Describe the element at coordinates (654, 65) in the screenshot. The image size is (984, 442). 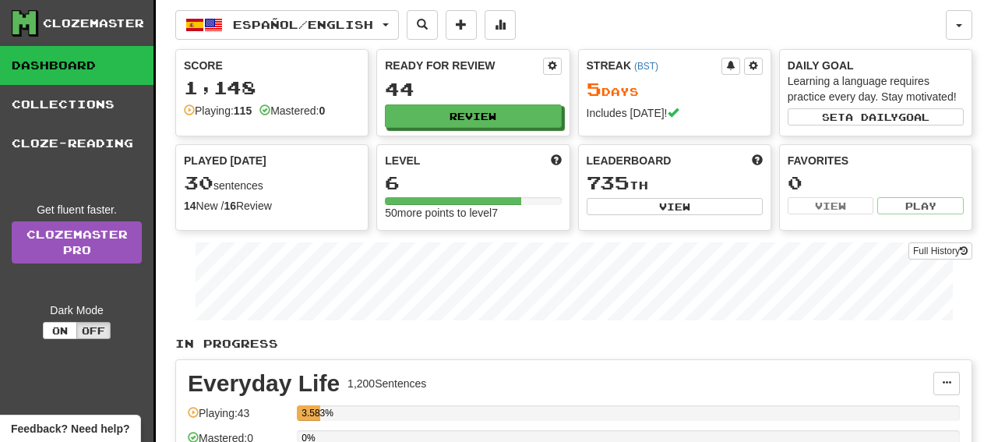
I see `div: Streak` at that location.